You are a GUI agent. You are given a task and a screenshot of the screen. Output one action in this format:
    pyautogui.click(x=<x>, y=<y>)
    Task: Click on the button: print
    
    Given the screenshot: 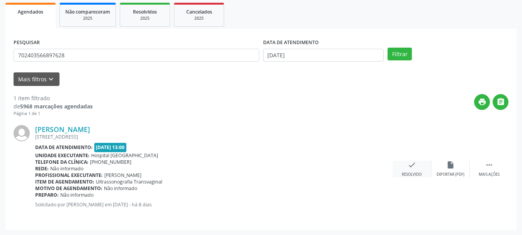 What is the action you would take?
    pyautogui.click(x=482, y=102)
    